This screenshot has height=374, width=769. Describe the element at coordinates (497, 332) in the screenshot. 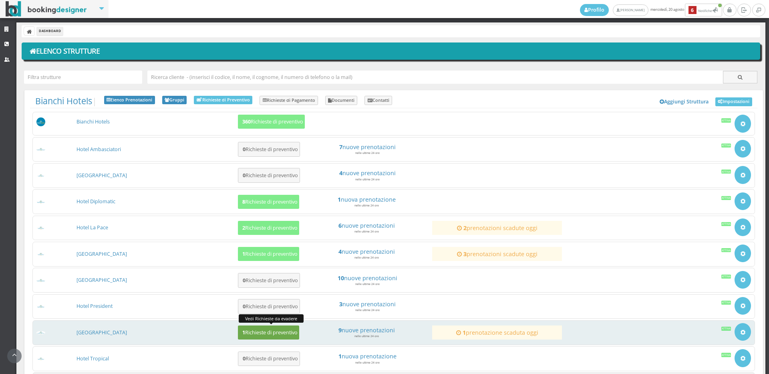

I see `a: 1prenotazione scaduta oggi` at that location.